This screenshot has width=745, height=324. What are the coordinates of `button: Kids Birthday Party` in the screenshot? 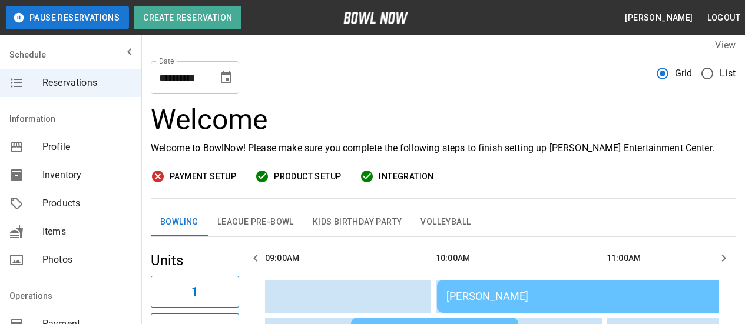 It's located at (357, 223).